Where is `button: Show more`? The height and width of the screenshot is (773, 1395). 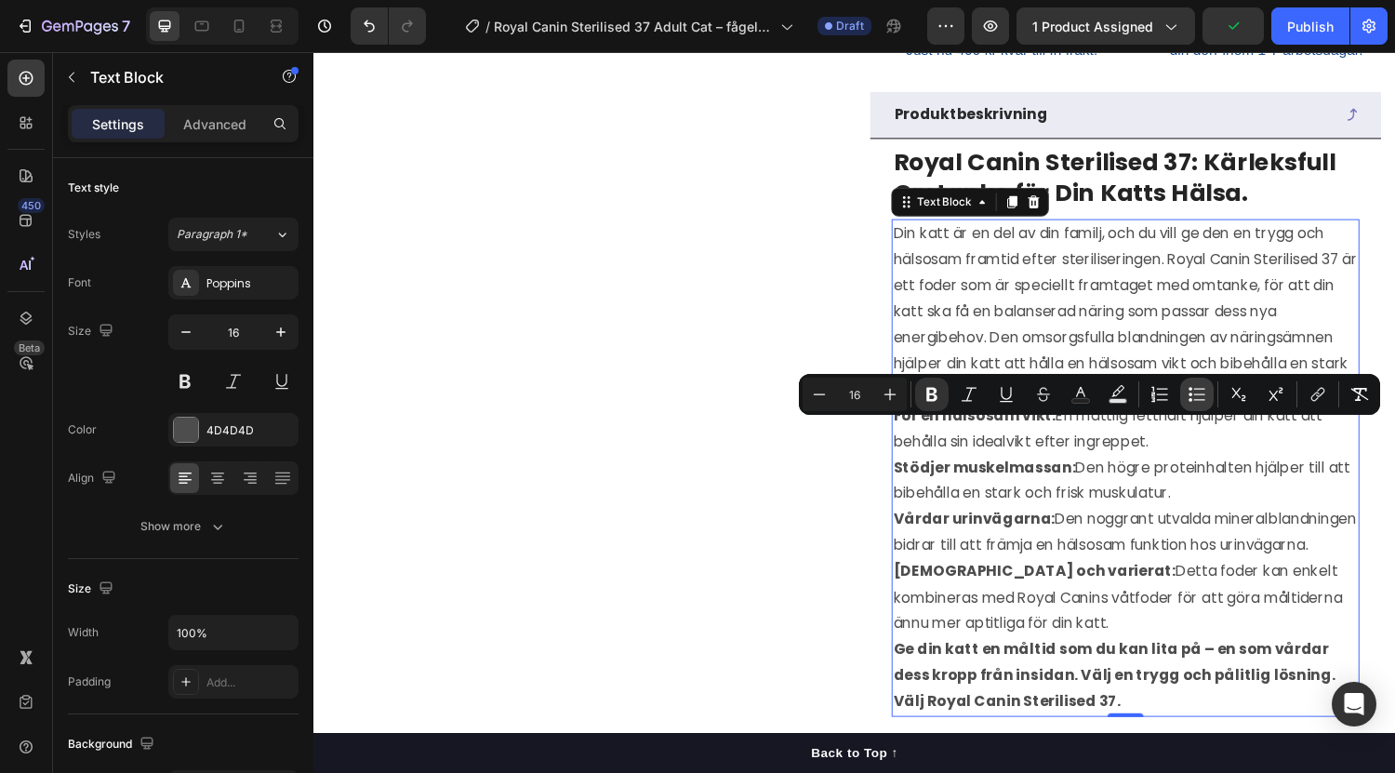 button: Show more is located at coordinates (183, 526).